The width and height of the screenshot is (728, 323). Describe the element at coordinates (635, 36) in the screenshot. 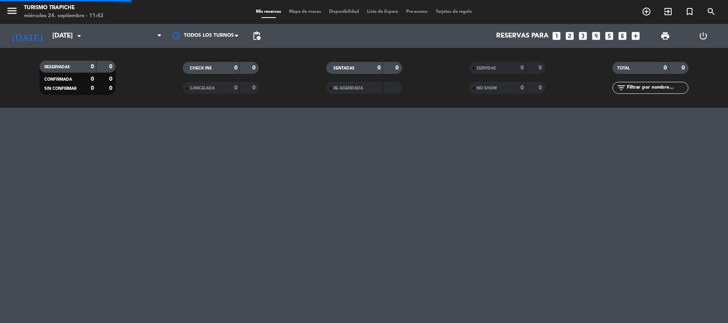

I see `i: add_box` at that location.